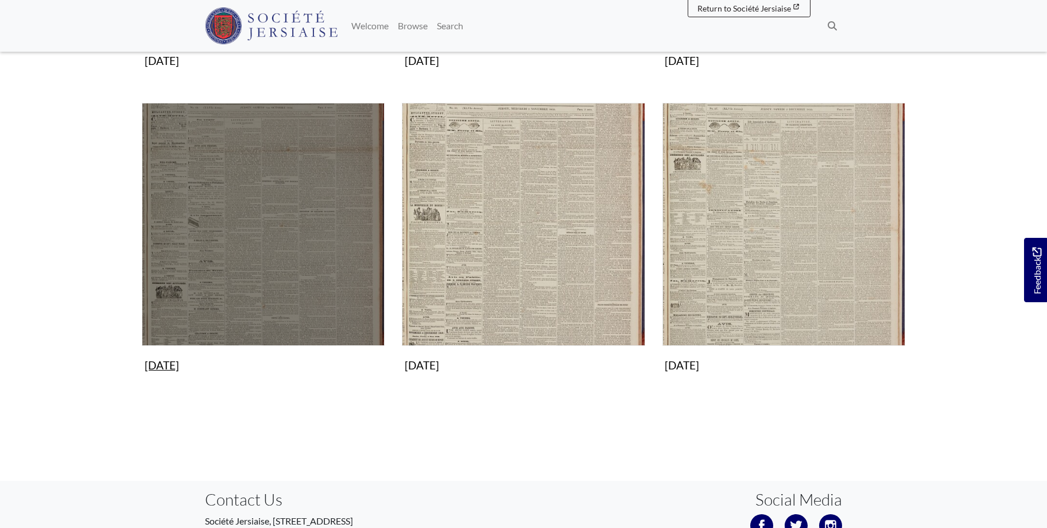  Describe the element at coordinates (798, 499) in the screenshot. I see `h3: Social Media` at that location.